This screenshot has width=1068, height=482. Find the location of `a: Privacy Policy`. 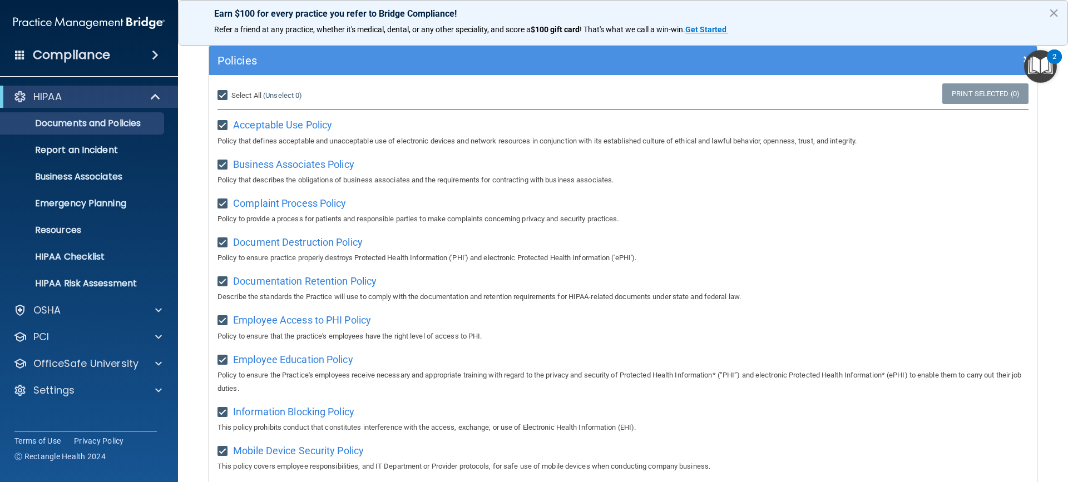

a: Privacy Policy is located at coordinates (99, 441).